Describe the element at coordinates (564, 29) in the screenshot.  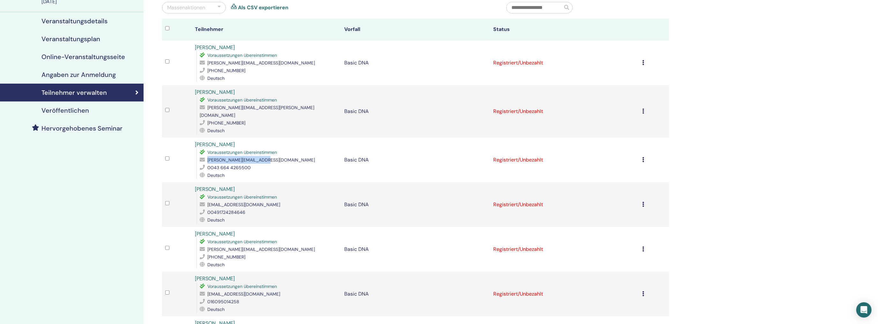
I see `th: Status` at that location.